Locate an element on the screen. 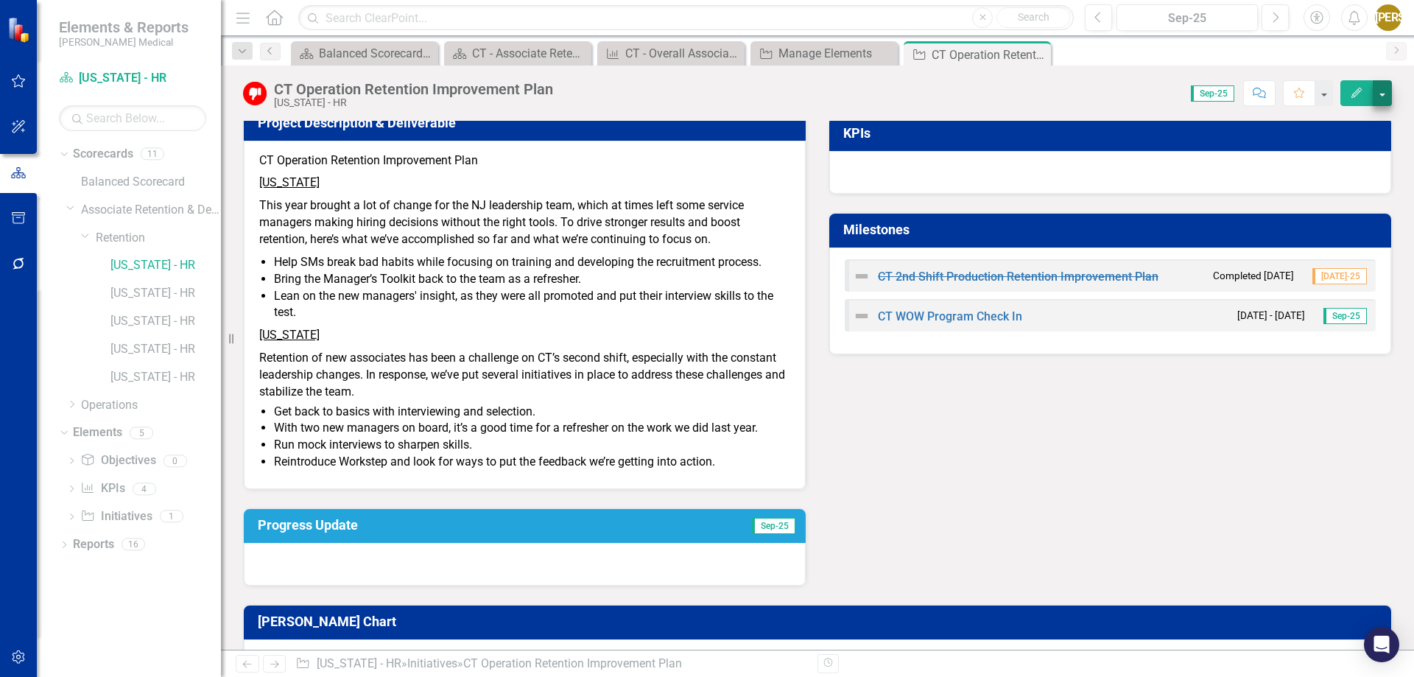  div: Balanced Scorecard Welcome Page is located at coordinates (376, 53).